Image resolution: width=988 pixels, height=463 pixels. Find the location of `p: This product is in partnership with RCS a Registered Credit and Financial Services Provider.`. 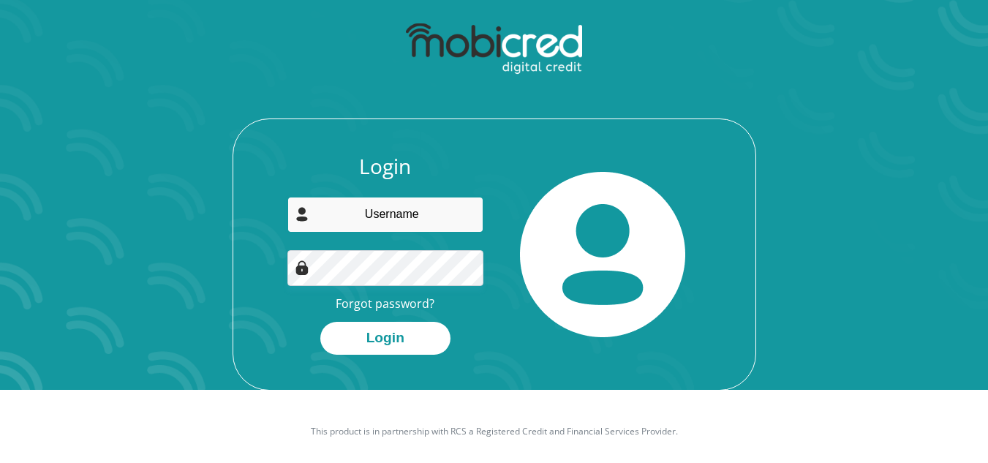

p: This product is in partnership with RCS a Registered Credit and Financial Services Provider. is located at coordinates (494, 431).